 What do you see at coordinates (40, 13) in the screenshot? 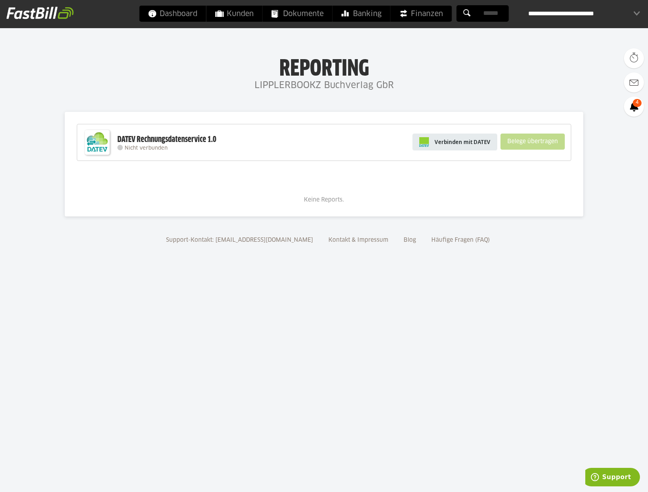
I see `img: fastbill_logo_white.png` at bounding box center [40, 13].